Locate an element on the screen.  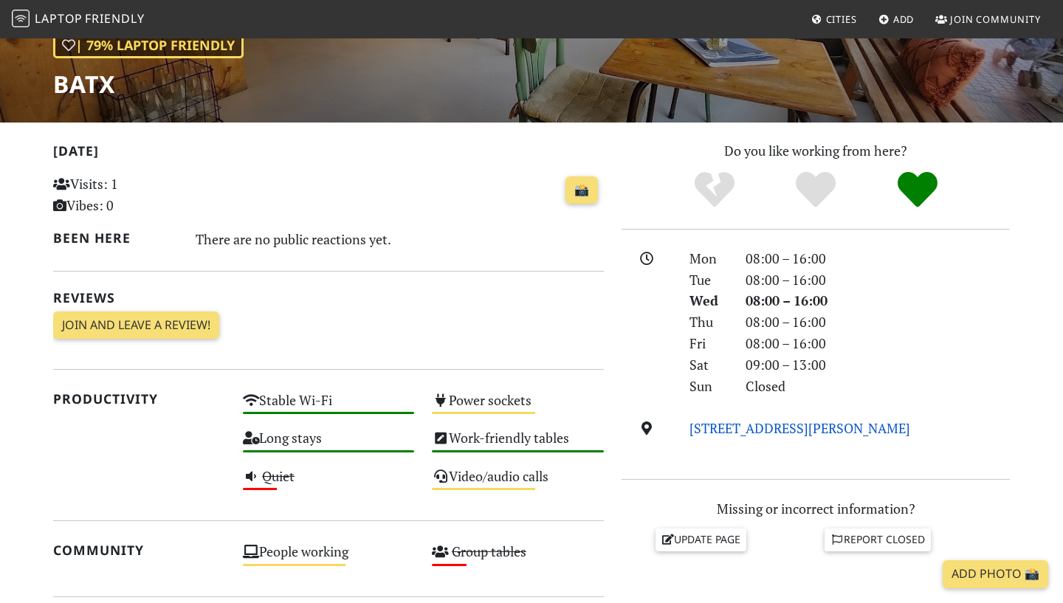
div: | 79% Laptop Friendly is located at coordinates (148, 45).